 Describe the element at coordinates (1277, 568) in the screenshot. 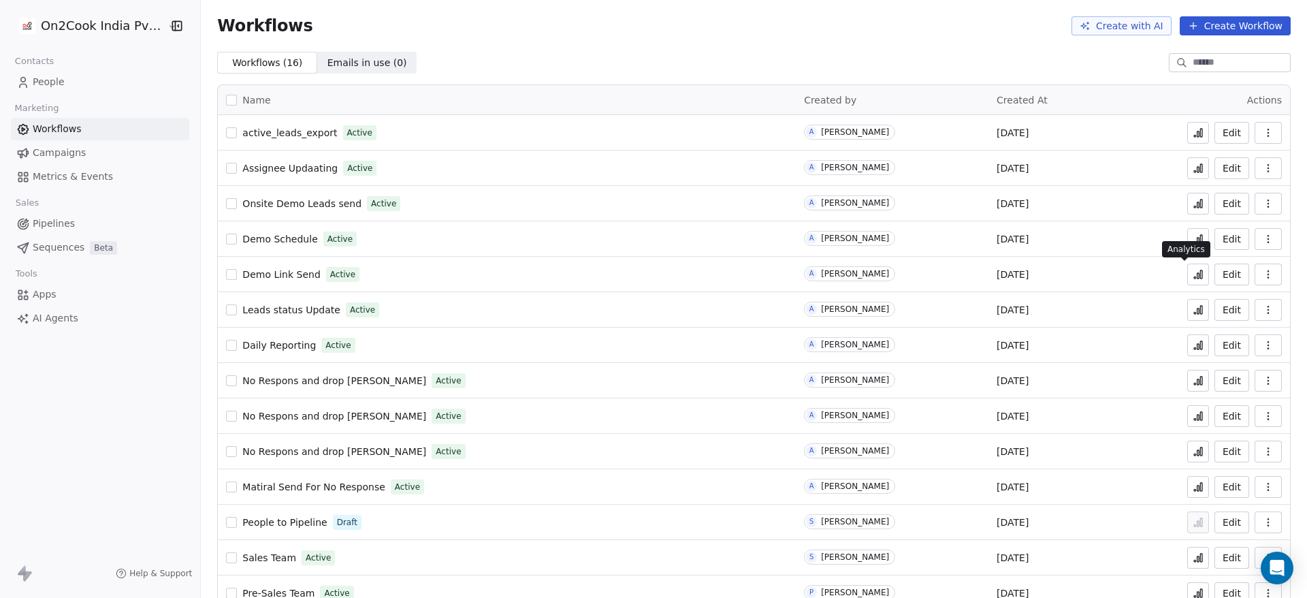

I see `div: Open Intercom Messenger` at that location.